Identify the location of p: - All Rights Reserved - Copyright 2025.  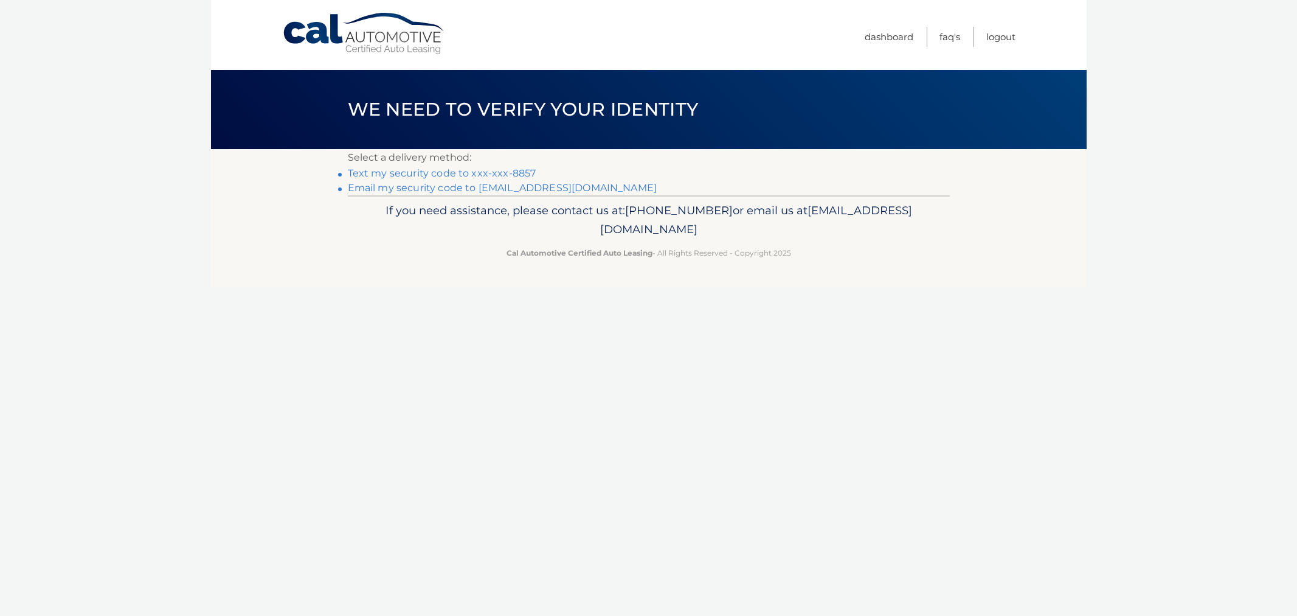
(649, 252).